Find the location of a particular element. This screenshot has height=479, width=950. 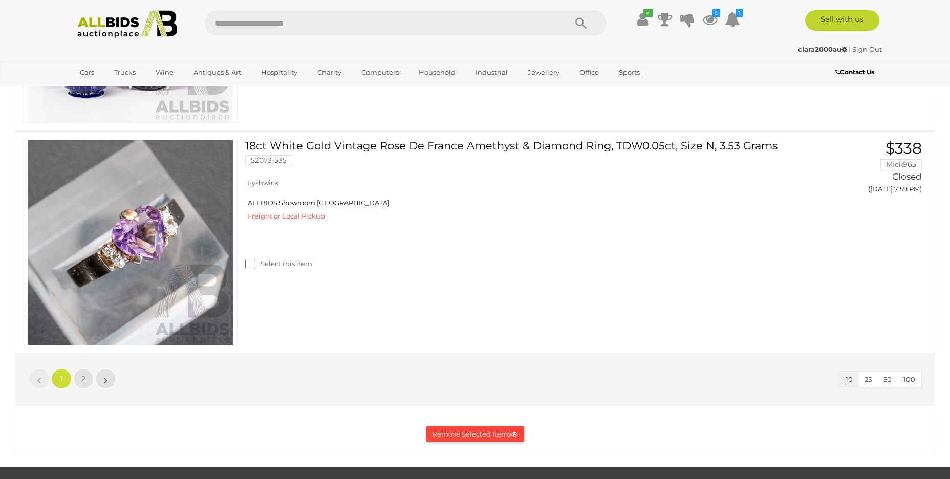

img: 52073-535a.jpg is located at coordinates (131, 243).